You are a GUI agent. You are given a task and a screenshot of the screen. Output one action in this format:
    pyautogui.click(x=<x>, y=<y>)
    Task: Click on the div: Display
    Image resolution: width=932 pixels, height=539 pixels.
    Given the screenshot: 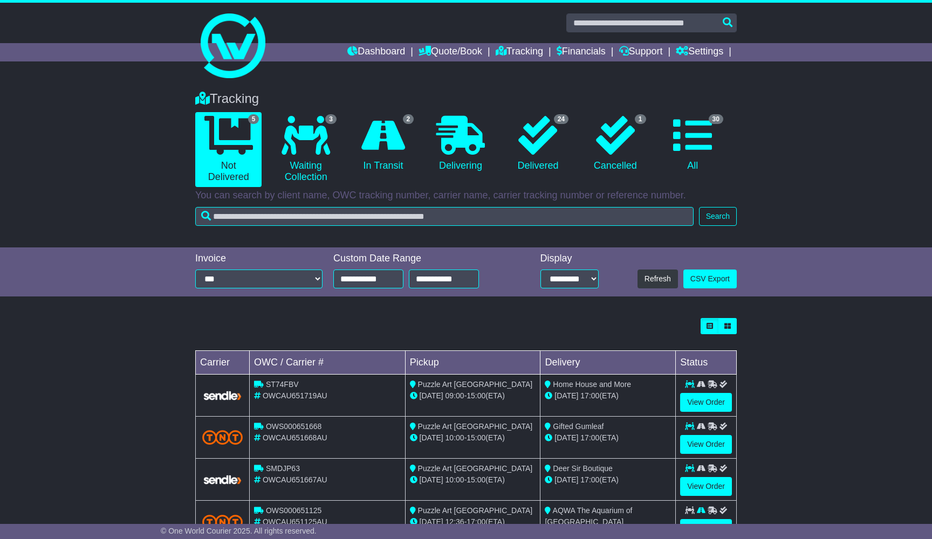 What is the action you would take?
    pyautogui.click(x=569, y=259)
    